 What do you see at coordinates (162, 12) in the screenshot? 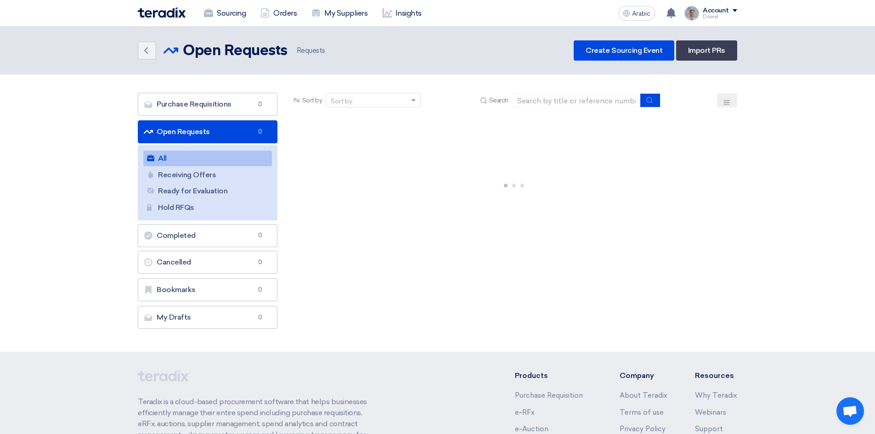
I see `img: Teradix logo` at bounding box center [162, 12].